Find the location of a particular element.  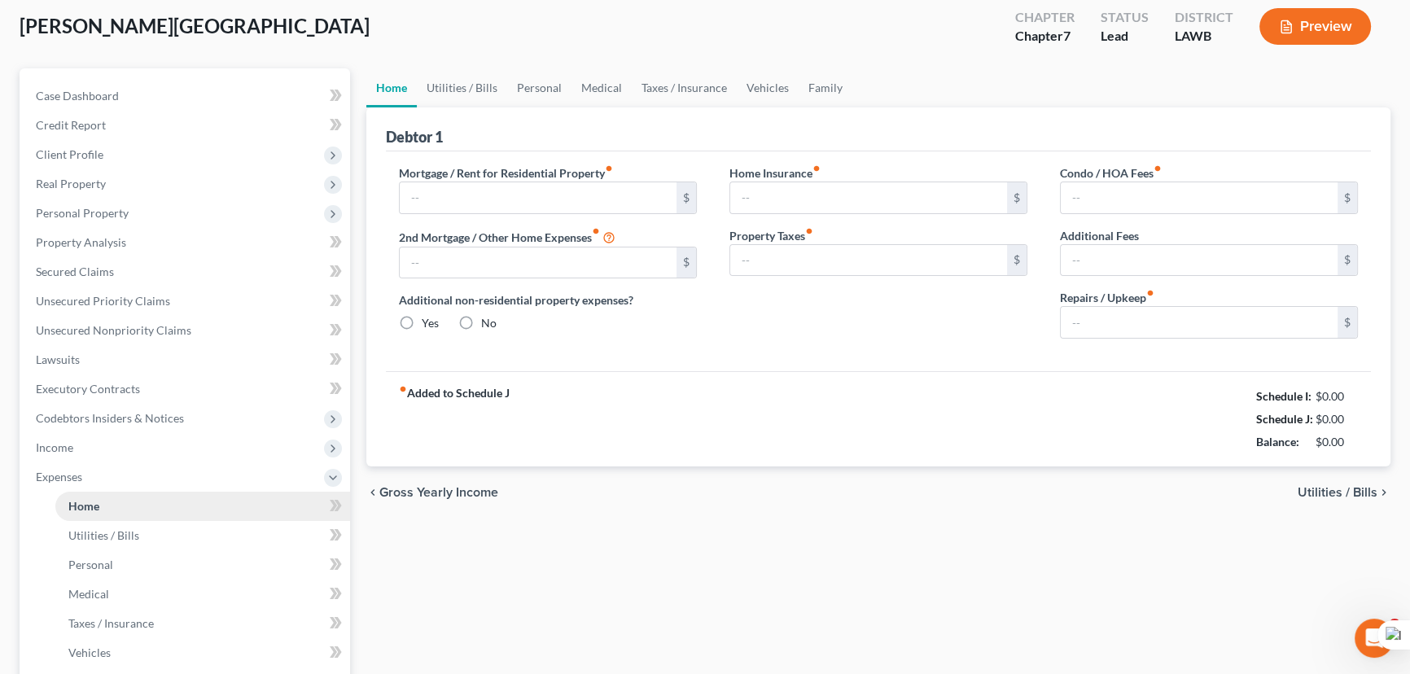

span: Client Profile is located at coordinates (69, 154).